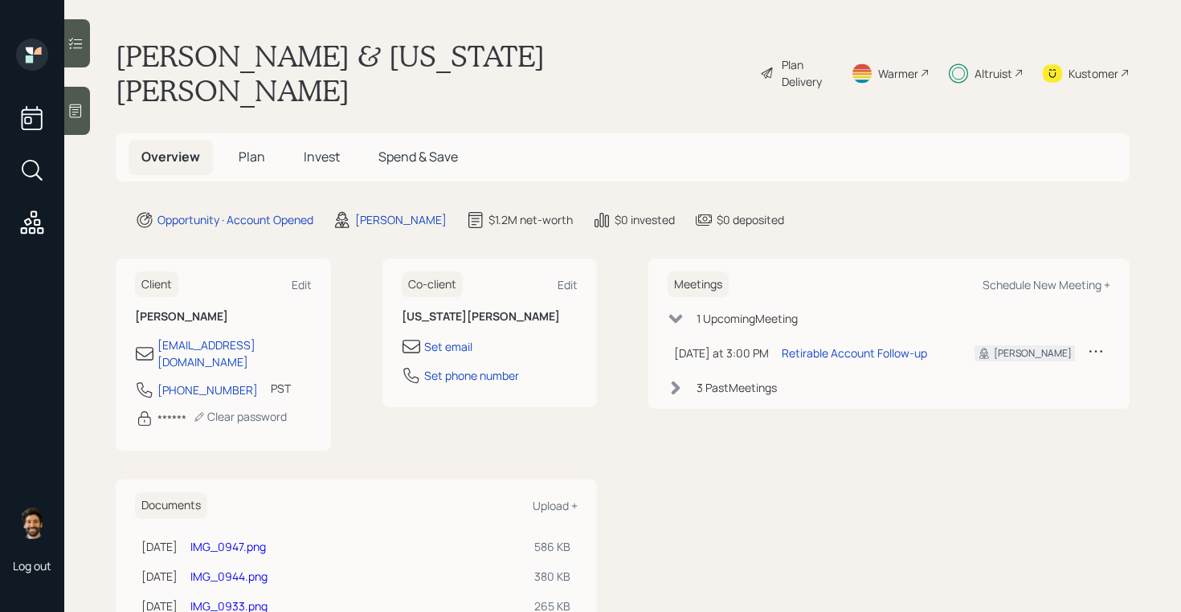  I want to click on div: $1.2M net-worth, so click(530, 219).